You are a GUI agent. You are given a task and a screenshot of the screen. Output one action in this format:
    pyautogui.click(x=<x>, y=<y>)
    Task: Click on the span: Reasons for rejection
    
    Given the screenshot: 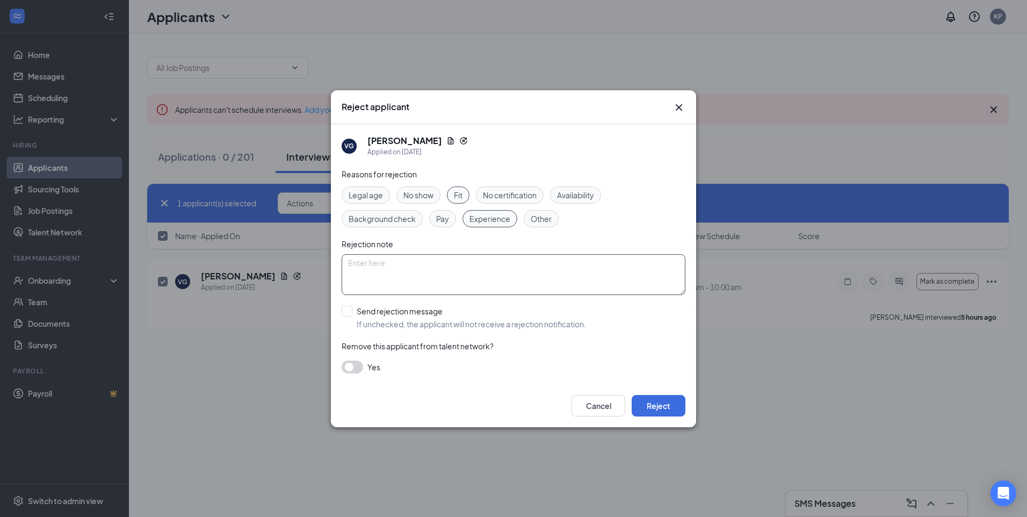 What is the action you would take?
    pyautogui.click(x=379, y=174)
    